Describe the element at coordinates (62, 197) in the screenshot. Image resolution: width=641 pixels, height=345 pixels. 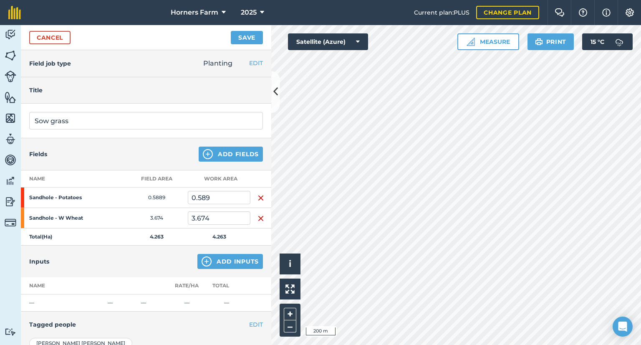
I see `strong: Sandhole - Potatoes` at that location.